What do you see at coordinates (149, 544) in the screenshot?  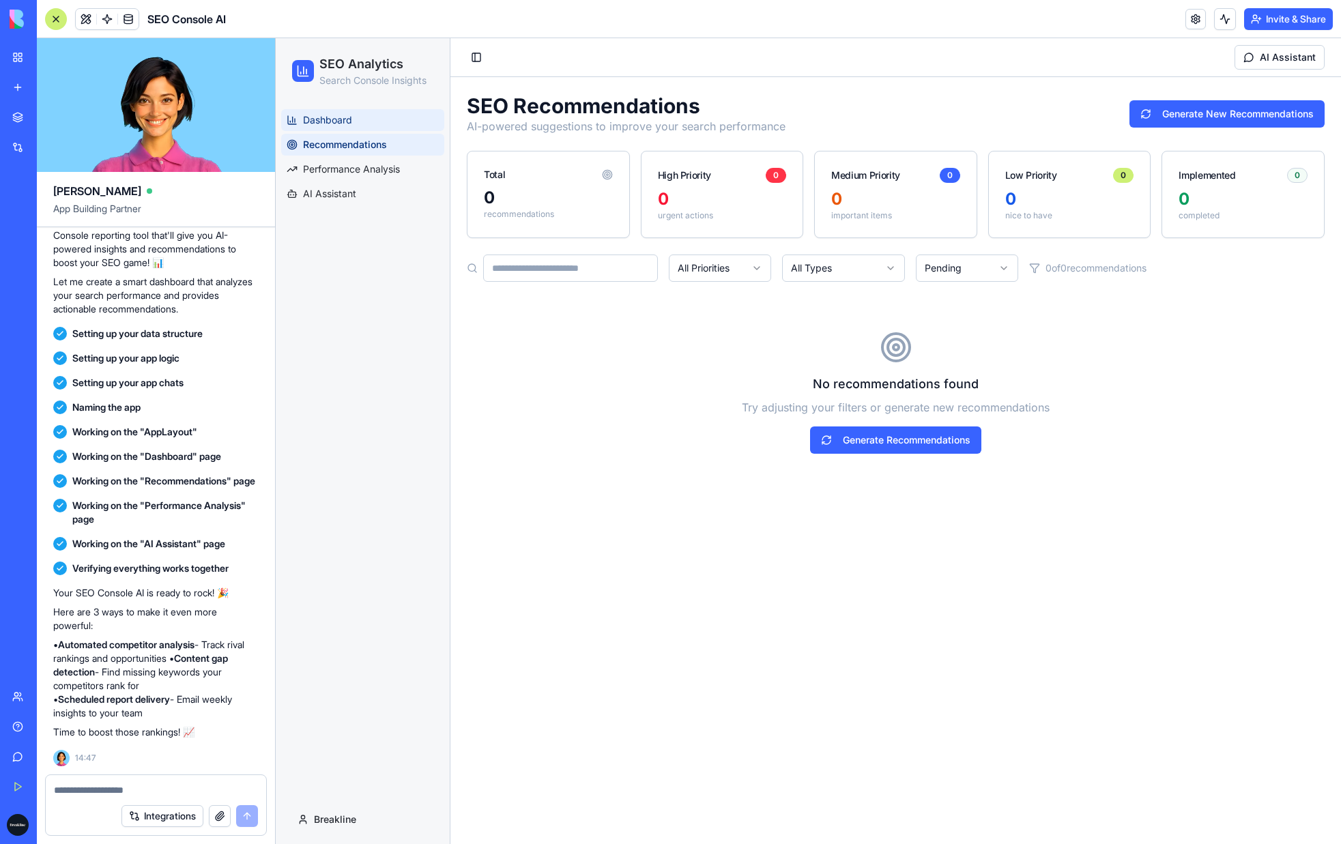 I see `span: Working on the "AI Assistant" page` at bounding box center [149, 544].